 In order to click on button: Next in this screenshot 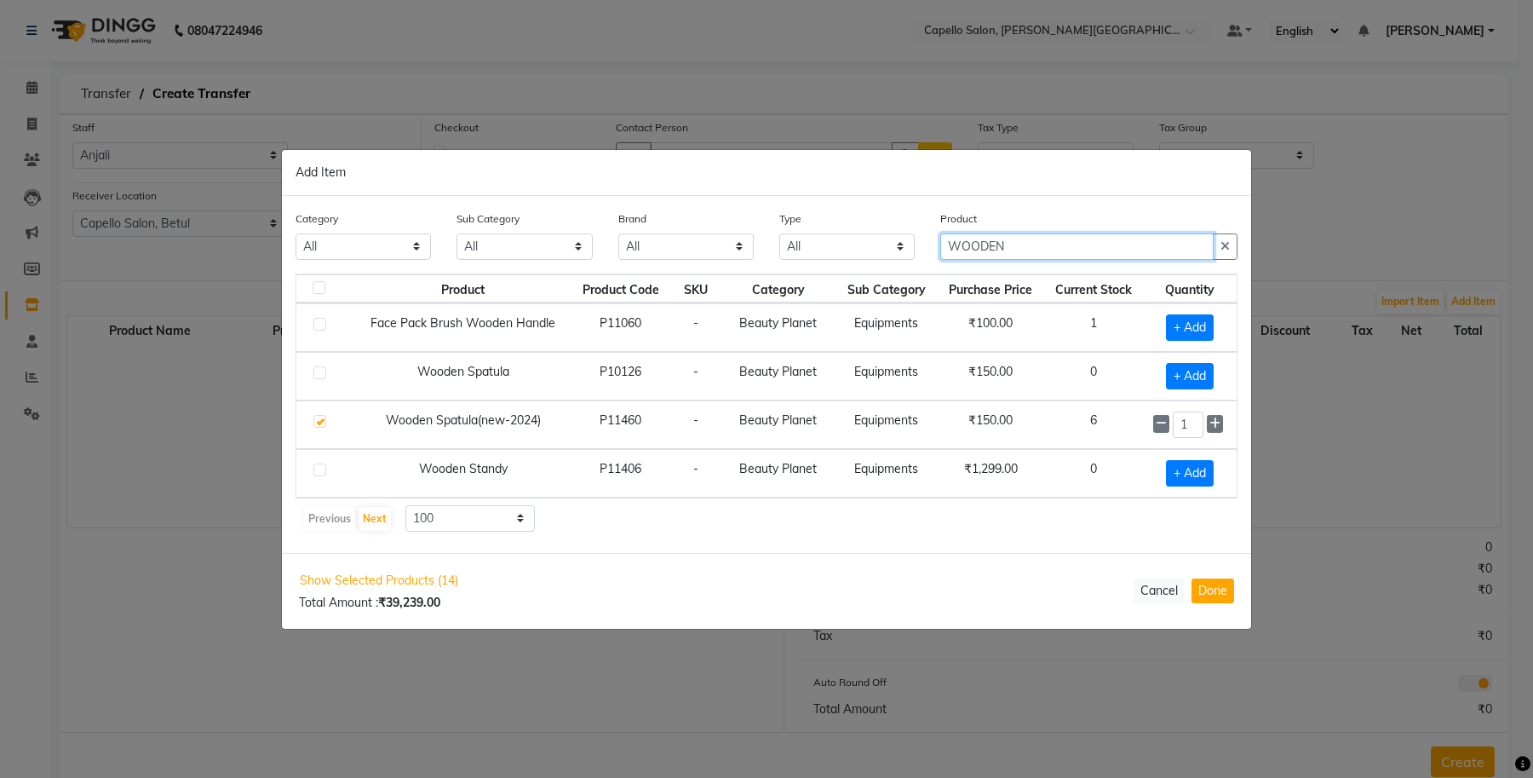, I will do `click(375, 519)`.